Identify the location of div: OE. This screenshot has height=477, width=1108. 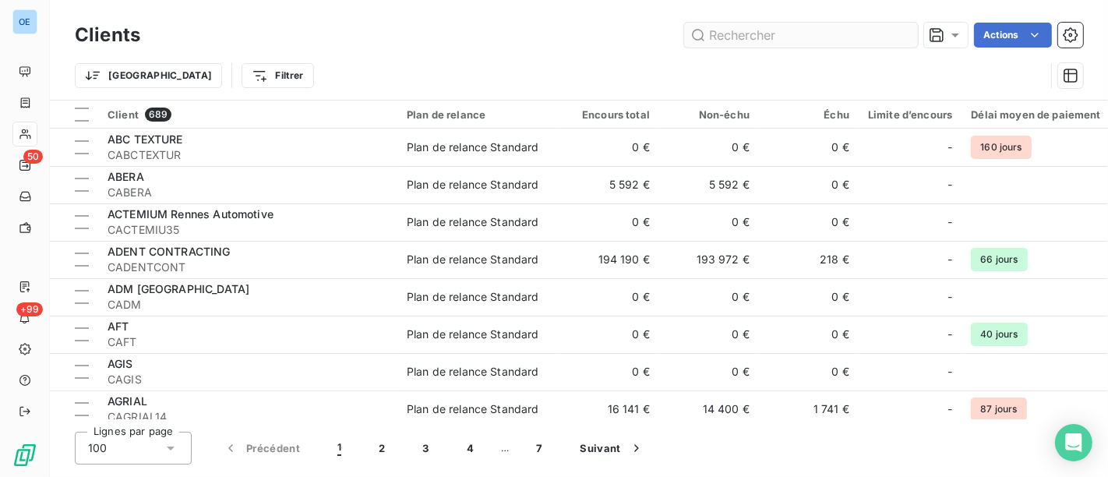
(25, 22).